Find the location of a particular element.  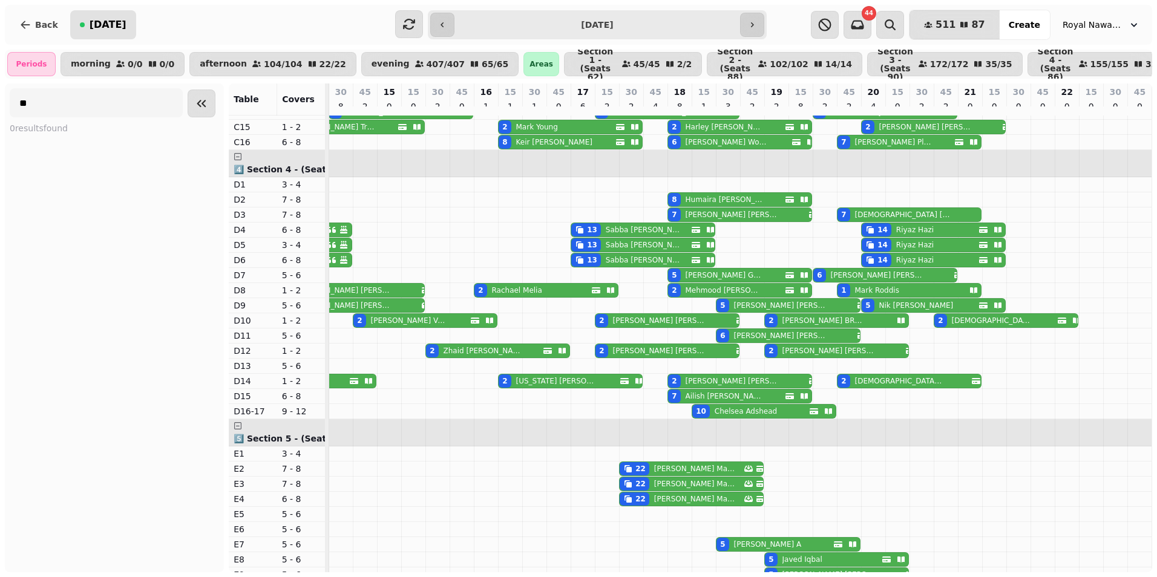

div: Periods is located at coordinates (31, 64).